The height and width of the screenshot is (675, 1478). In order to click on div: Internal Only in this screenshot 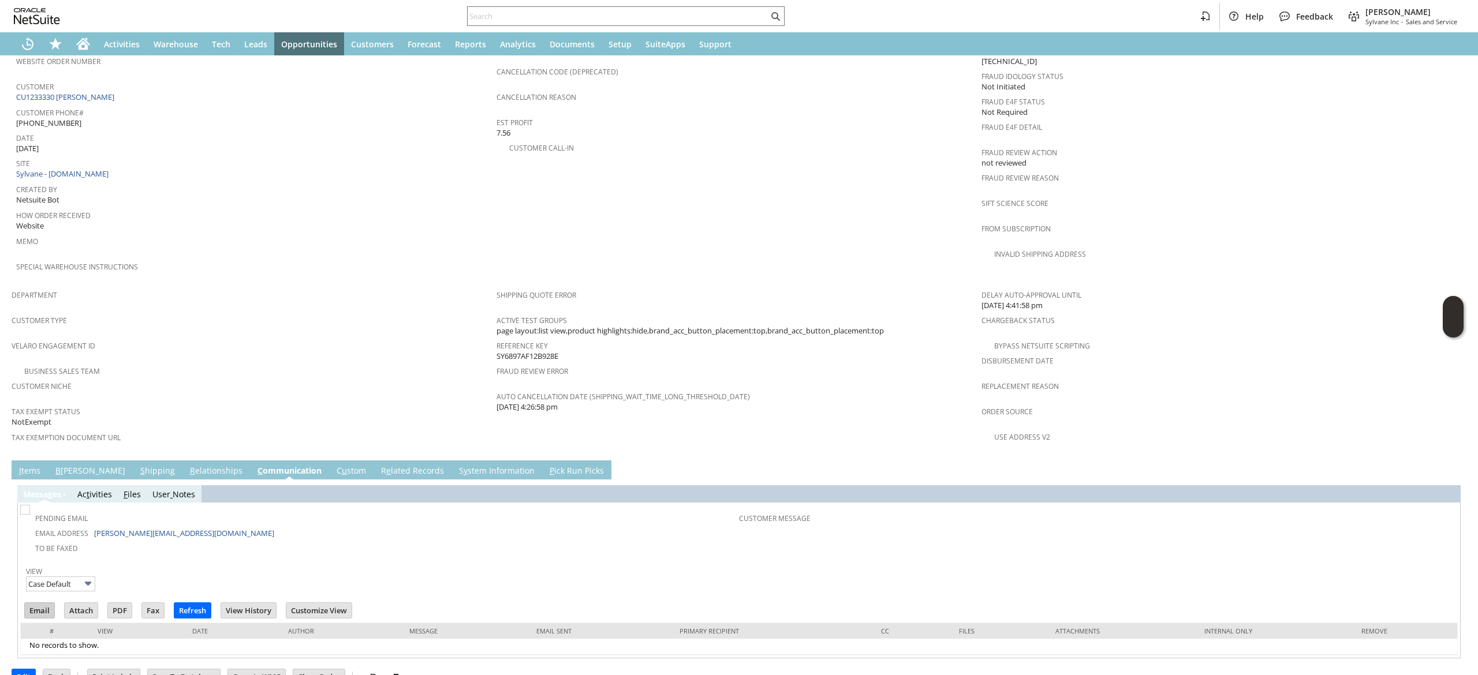, I will do `click(1274, 631)`.